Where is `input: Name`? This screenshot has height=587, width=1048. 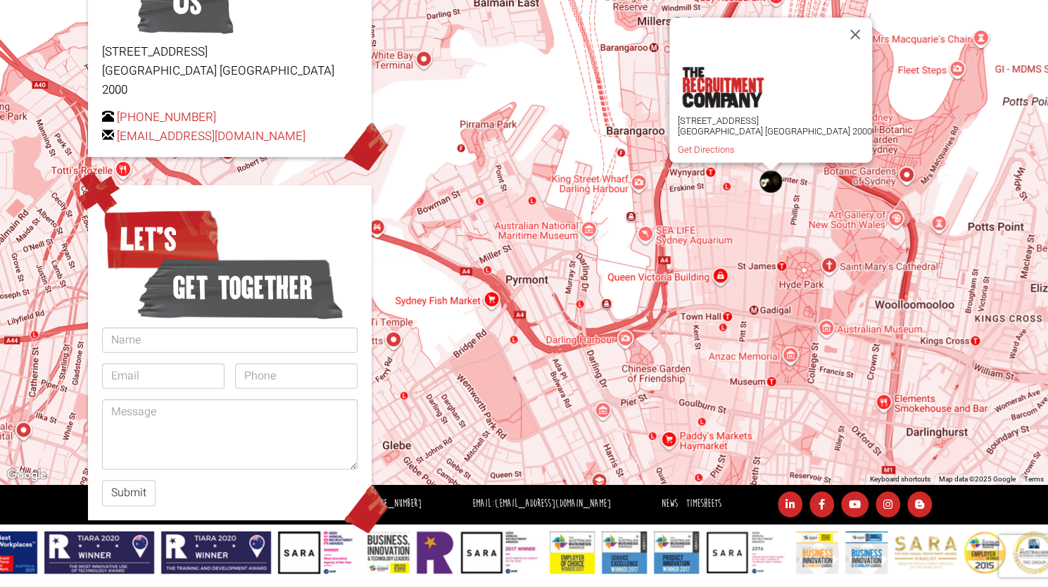
input: Name is located at coordinates (230, 340).